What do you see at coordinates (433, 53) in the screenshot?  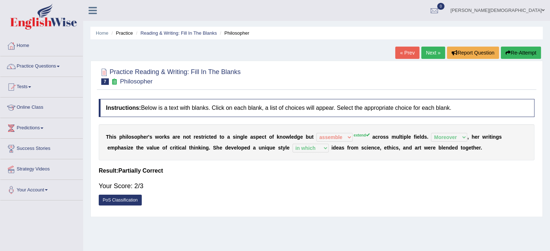 I see `a: Next »` at bounding box center [433, 53].